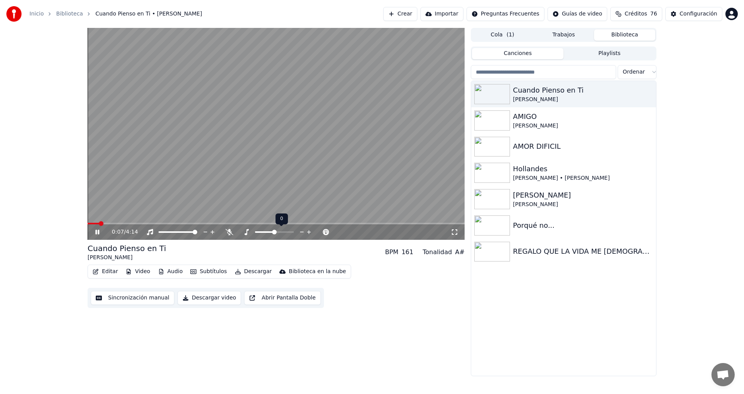  I want to click on div: BPM, so click(392, 252).